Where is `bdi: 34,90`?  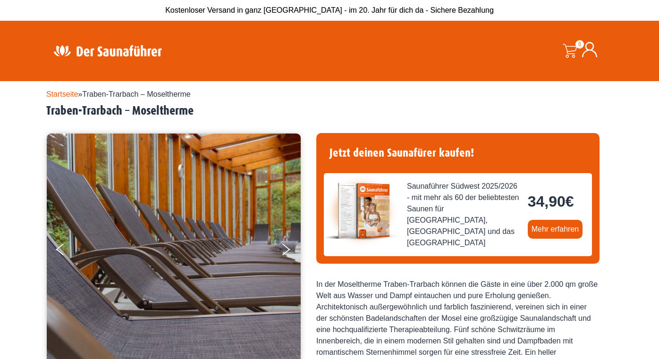
bdi: 34,90 is located at coordinates (551, 202).